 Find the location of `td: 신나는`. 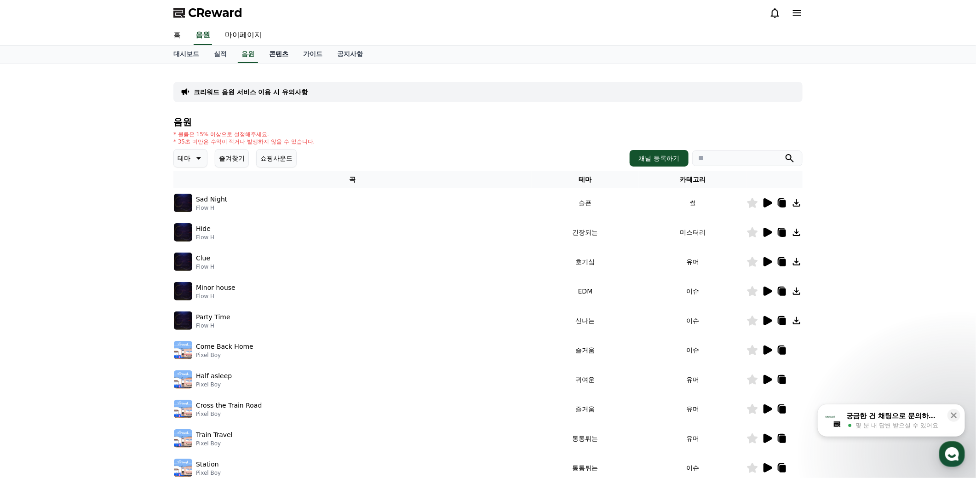

td: 신나는 is located at coordinates (586, 321).